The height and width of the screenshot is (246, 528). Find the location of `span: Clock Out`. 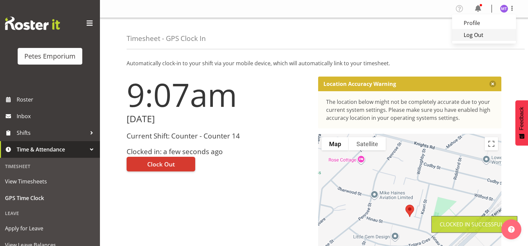

span: Clock Out is located at coordinates (161, 164).